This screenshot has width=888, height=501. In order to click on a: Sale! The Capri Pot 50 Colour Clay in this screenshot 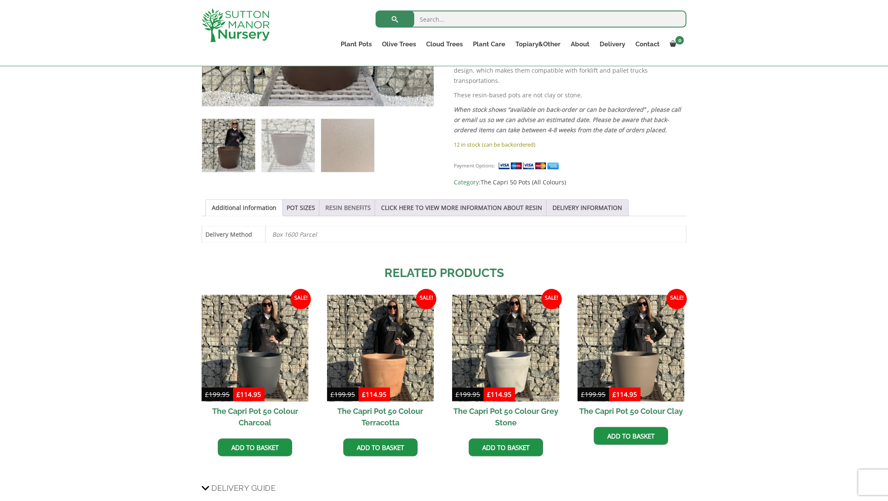, I will do `click(630, 358)`.